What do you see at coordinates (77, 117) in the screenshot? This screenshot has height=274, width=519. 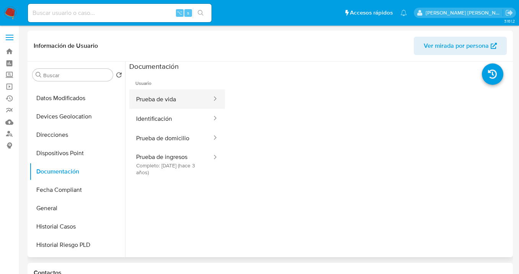 I see `button: Devices Geolocation` at bounding box center [77, 117].